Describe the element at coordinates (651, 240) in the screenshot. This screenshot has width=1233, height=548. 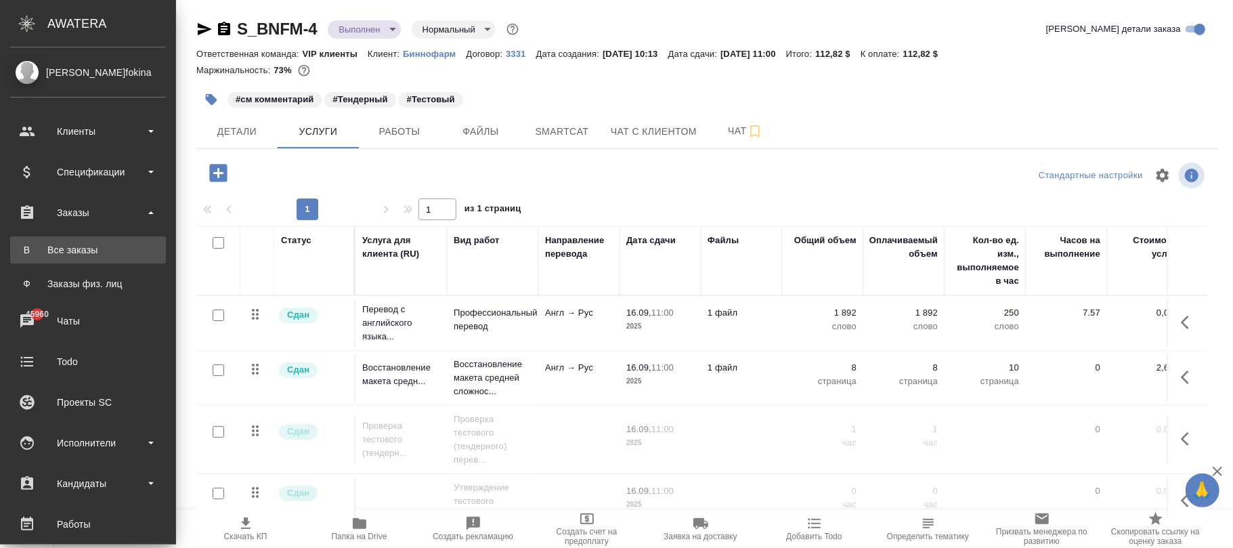
I see `div: Дата сдачи` at that location.